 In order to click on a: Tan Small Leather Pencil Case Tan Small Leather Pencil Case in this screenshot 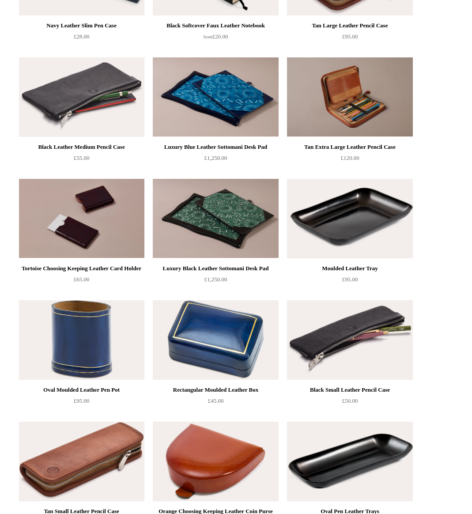, I will do `click(82, 461)`.